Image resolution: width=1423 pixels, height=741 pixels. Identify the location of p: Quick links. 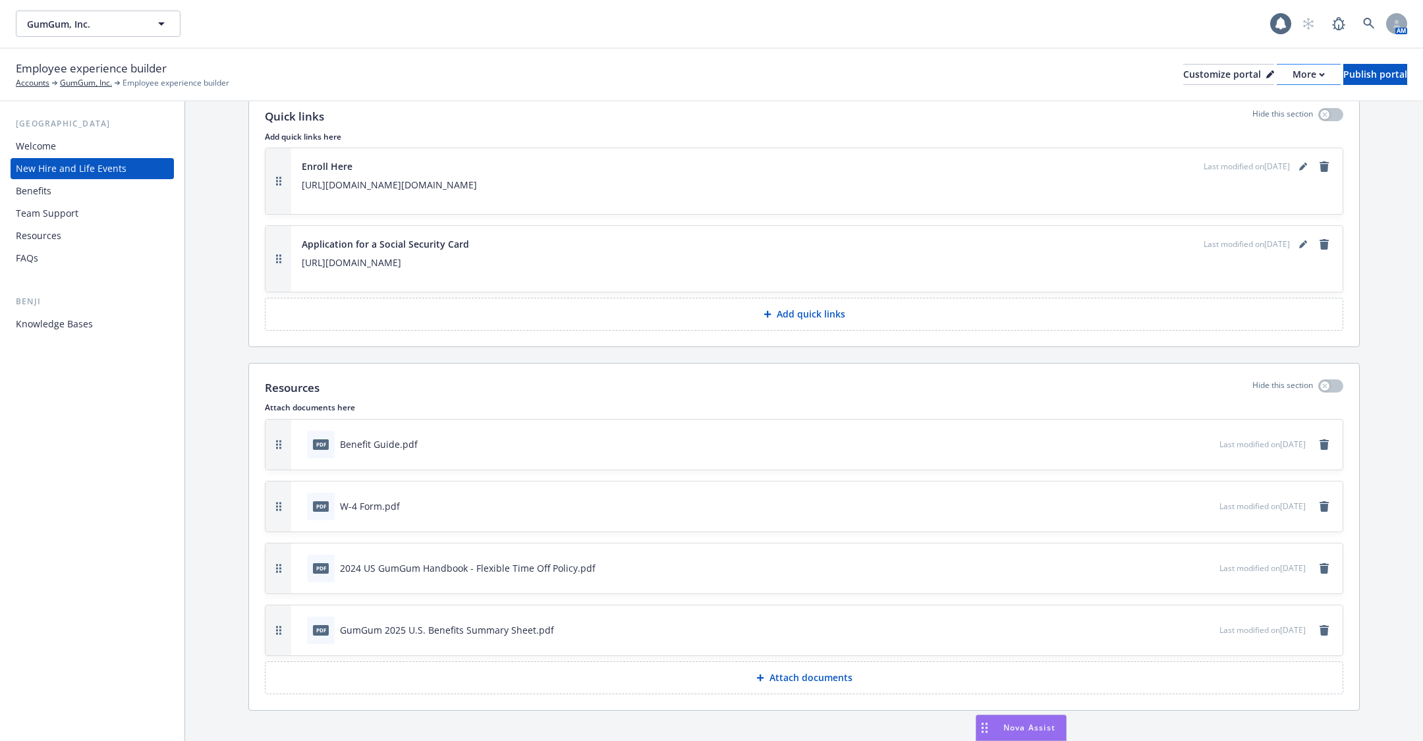
(295, 117).